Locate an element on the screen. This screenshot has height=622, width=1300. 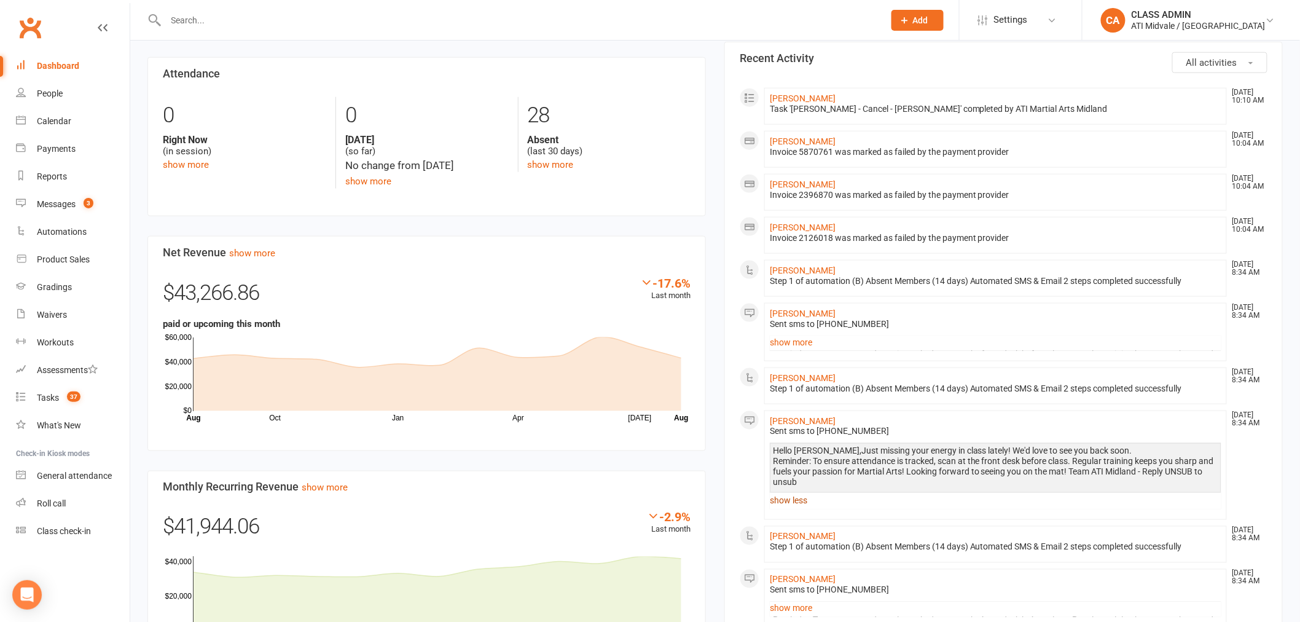
div: Product Sales is located at coordinates (63, 259).